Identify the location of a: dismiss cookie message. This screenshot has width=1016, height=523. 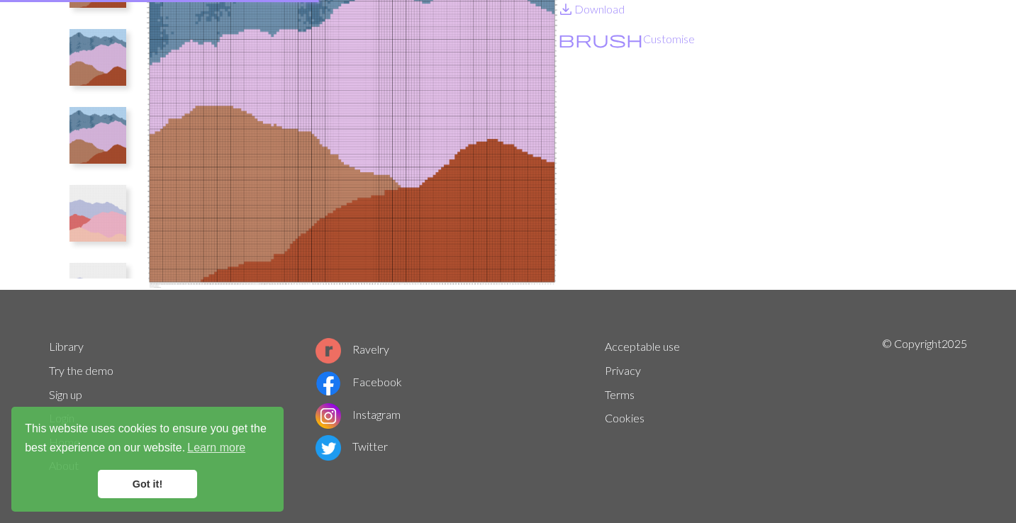
(148, 484).